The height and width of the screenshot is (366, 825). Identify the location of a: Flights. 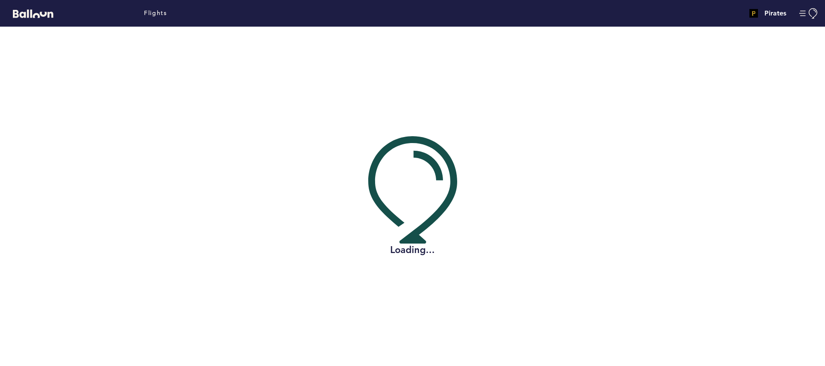
(155, 13).